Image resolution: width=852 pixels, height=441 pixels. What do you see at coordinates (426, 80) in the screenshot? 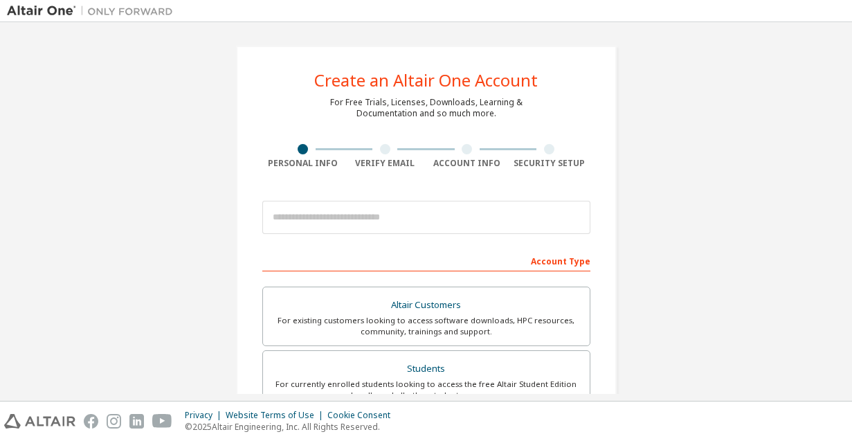
I see `div: Create an Altair One Account` at bounding box center [426, 80].